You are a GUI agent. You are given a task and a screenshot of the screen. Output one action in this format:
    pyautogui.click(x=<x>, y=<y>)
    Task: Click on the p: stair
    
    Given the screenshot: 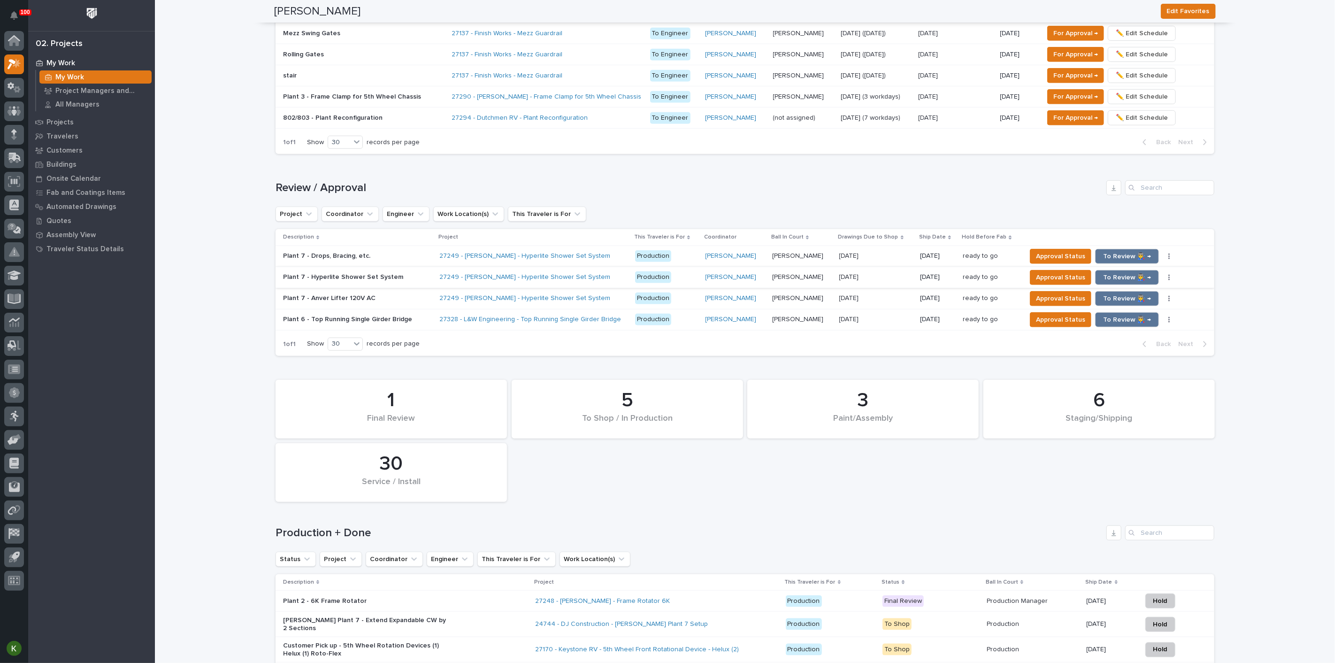 What is the action you would take?
    pyautogui.click(x=291, y=75)
    